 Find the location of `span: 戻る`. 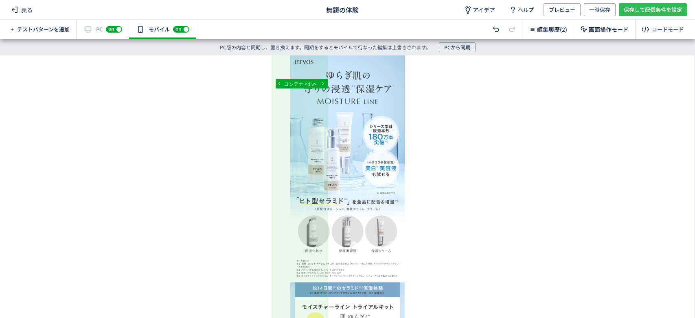

span: 戻る is located at coordinates (22, 10).